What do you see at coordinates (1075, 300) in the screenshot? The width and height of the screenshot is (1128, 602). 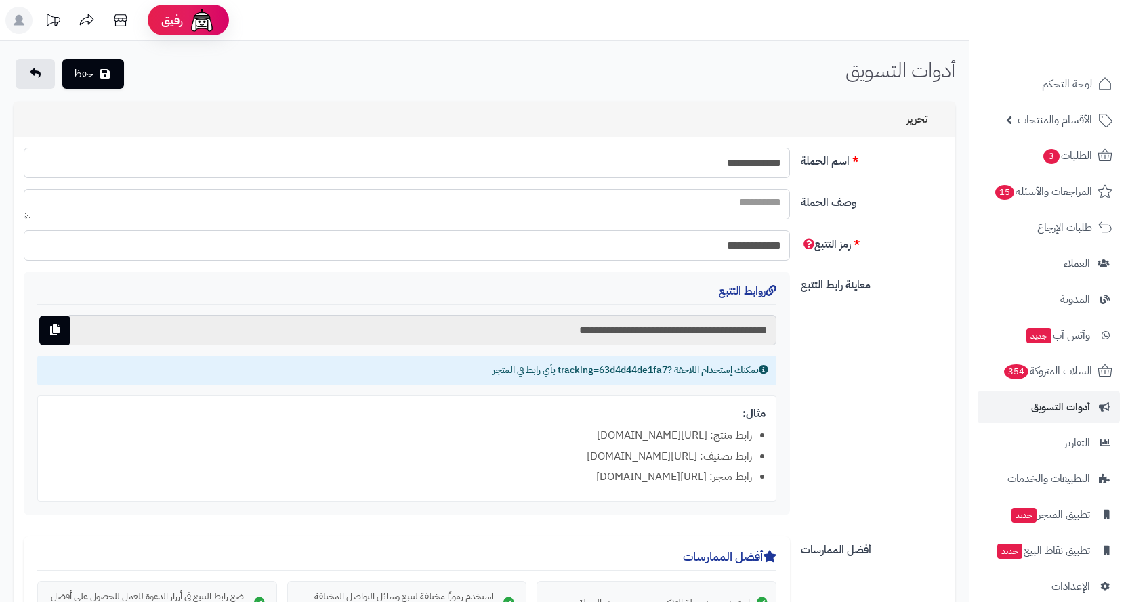 I see `span: المدونة` at bounding box center [1075, 300].